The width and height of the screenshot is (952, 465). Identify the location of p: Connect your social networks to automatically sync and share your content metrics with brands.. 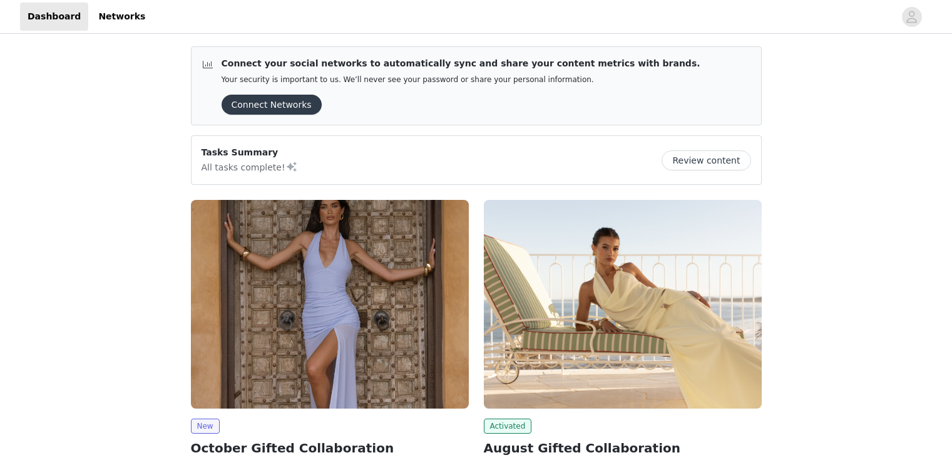
(461, 63).